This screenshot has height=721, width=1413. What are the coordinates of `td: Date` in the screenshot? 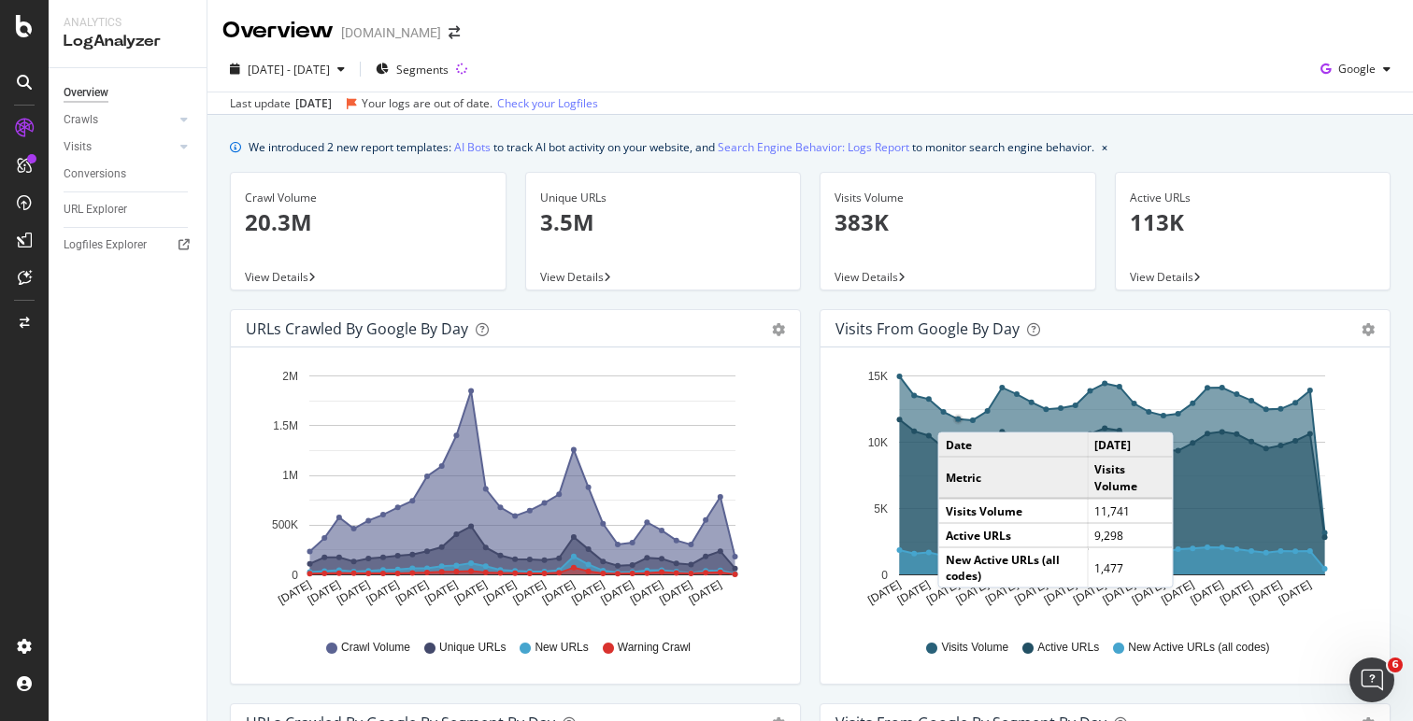 It's located at (1013, 446).